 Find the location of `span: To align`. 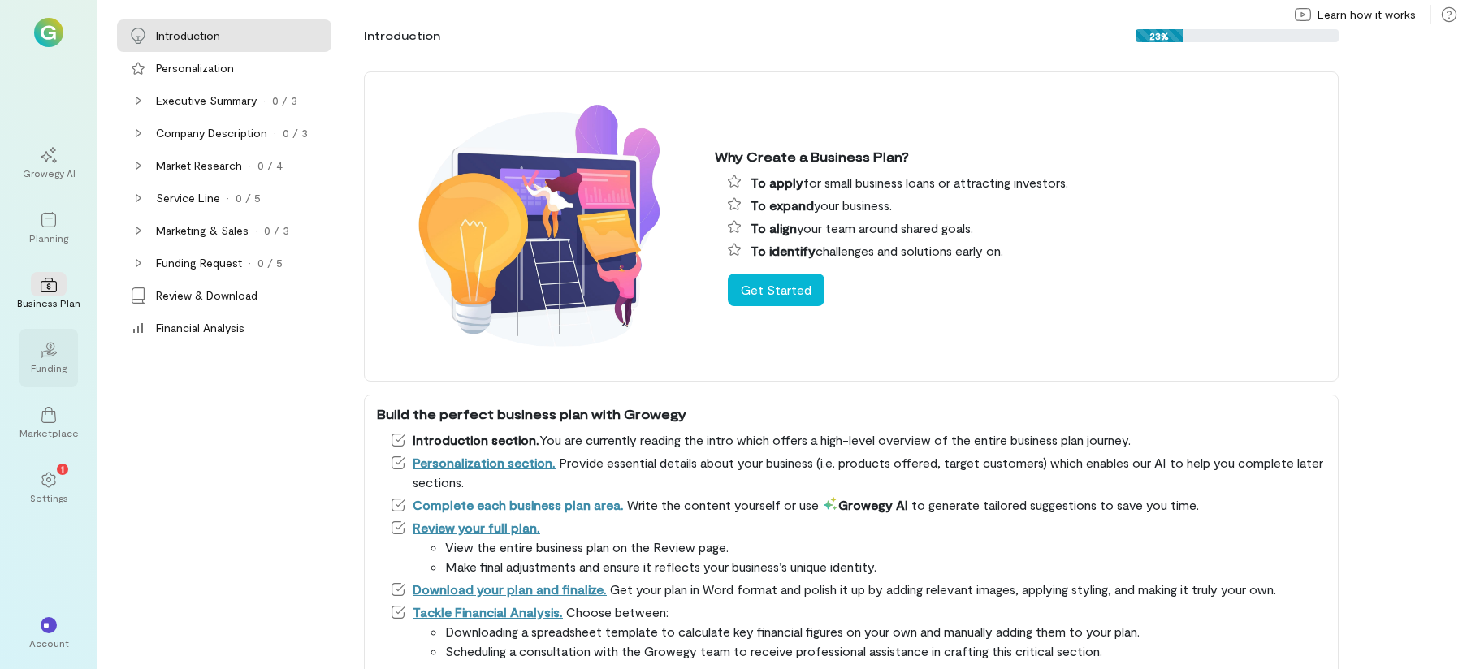

span: To align is located at coordinates (773, 227).